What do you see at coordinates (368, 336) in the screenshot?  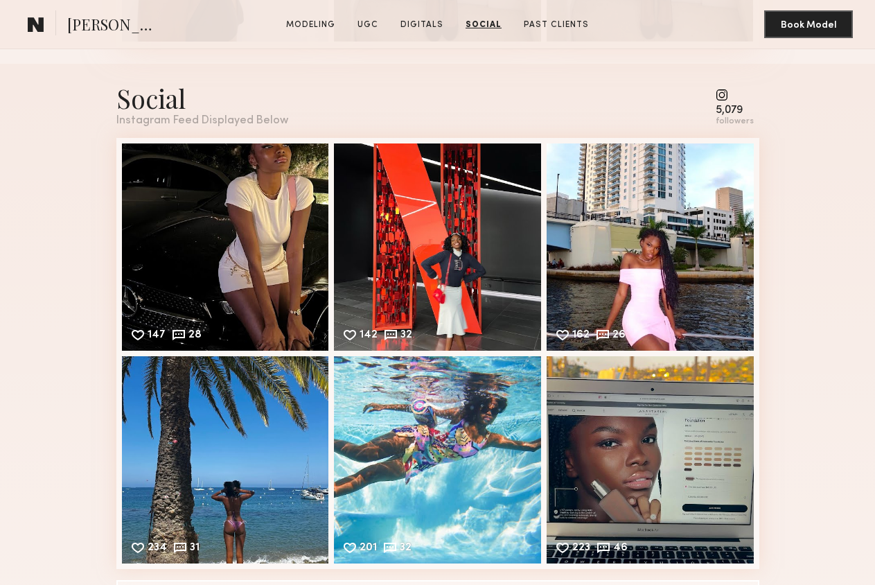 I see `div: 142` at bounding box center [368, 336].